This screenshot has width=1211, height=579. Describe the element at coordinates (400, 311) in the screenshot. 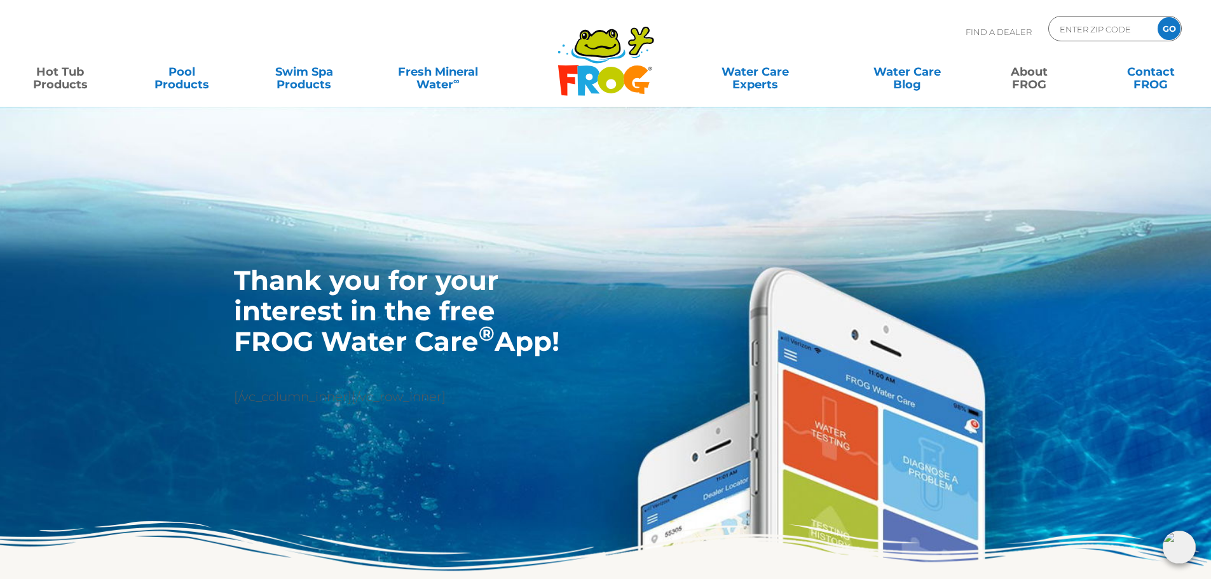

I see `h1: Thank you for your interest in the free FROG Water Care App!` at that location.